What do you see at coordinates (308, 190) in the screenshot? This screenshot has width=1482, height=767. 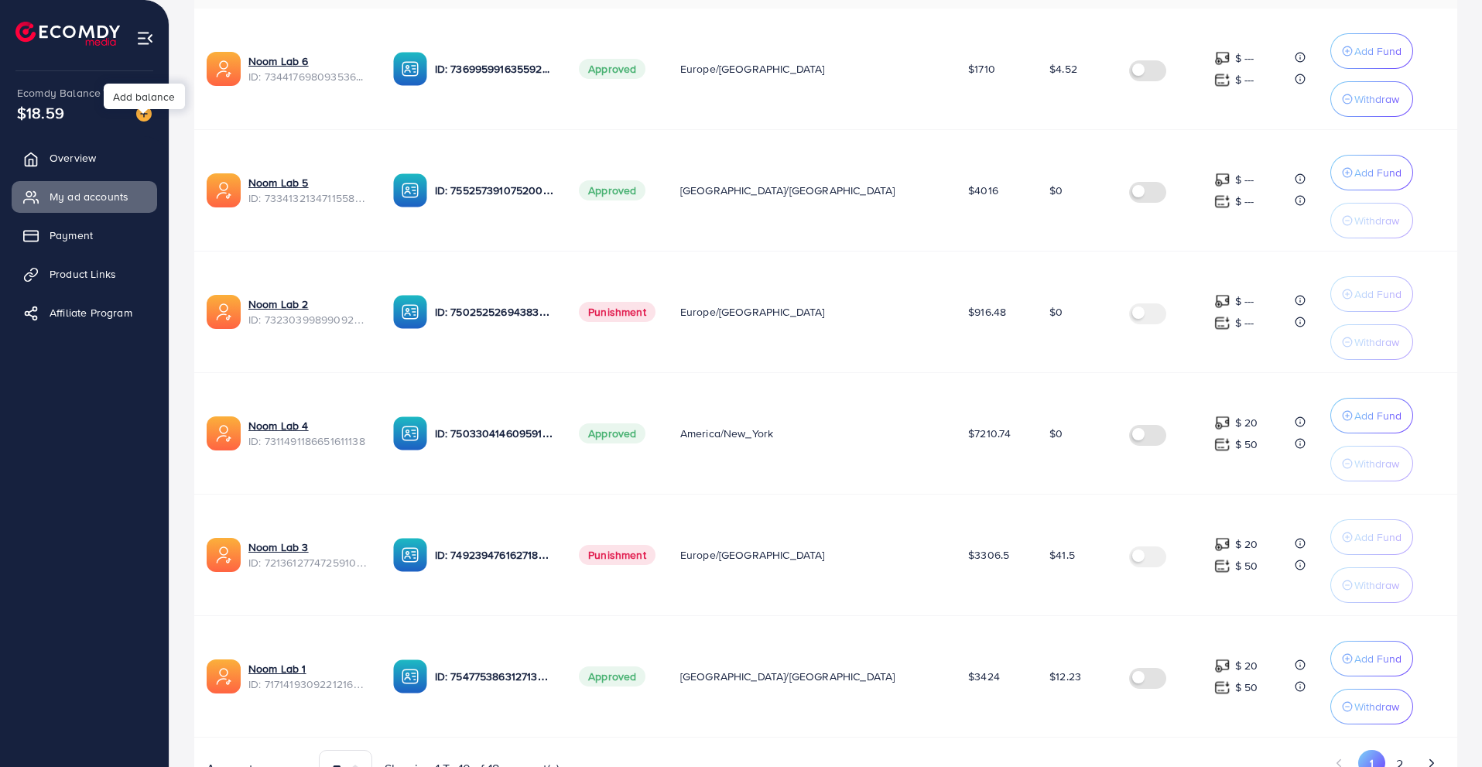 I see `div: <span class='underline'>Noom Lab 5</span></br>7334132134711558146` at bounding box center [308, 190].